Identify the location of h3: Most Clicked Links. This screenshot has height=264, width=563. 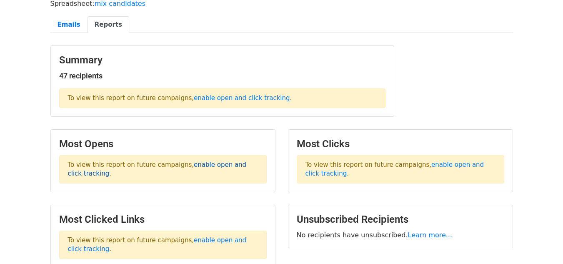
(163, 219).